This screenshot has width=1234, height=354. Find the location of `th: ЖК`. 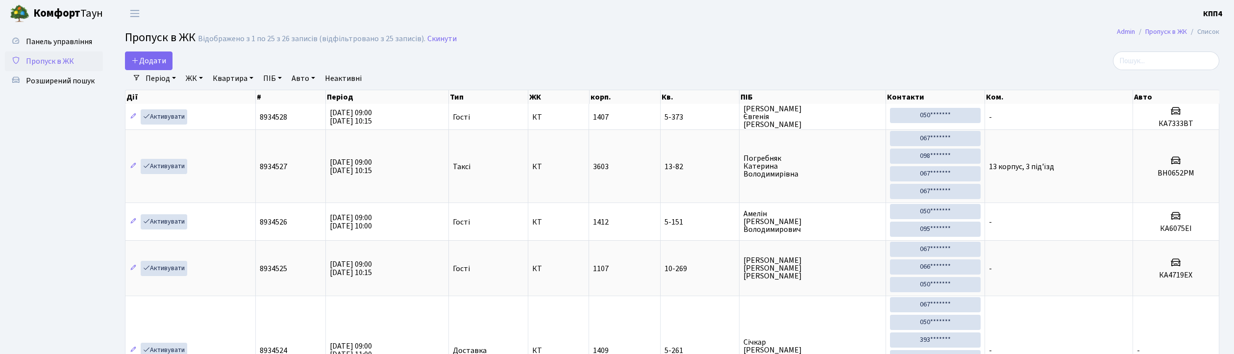

th: ЖК is located at coordinates (559, 97).